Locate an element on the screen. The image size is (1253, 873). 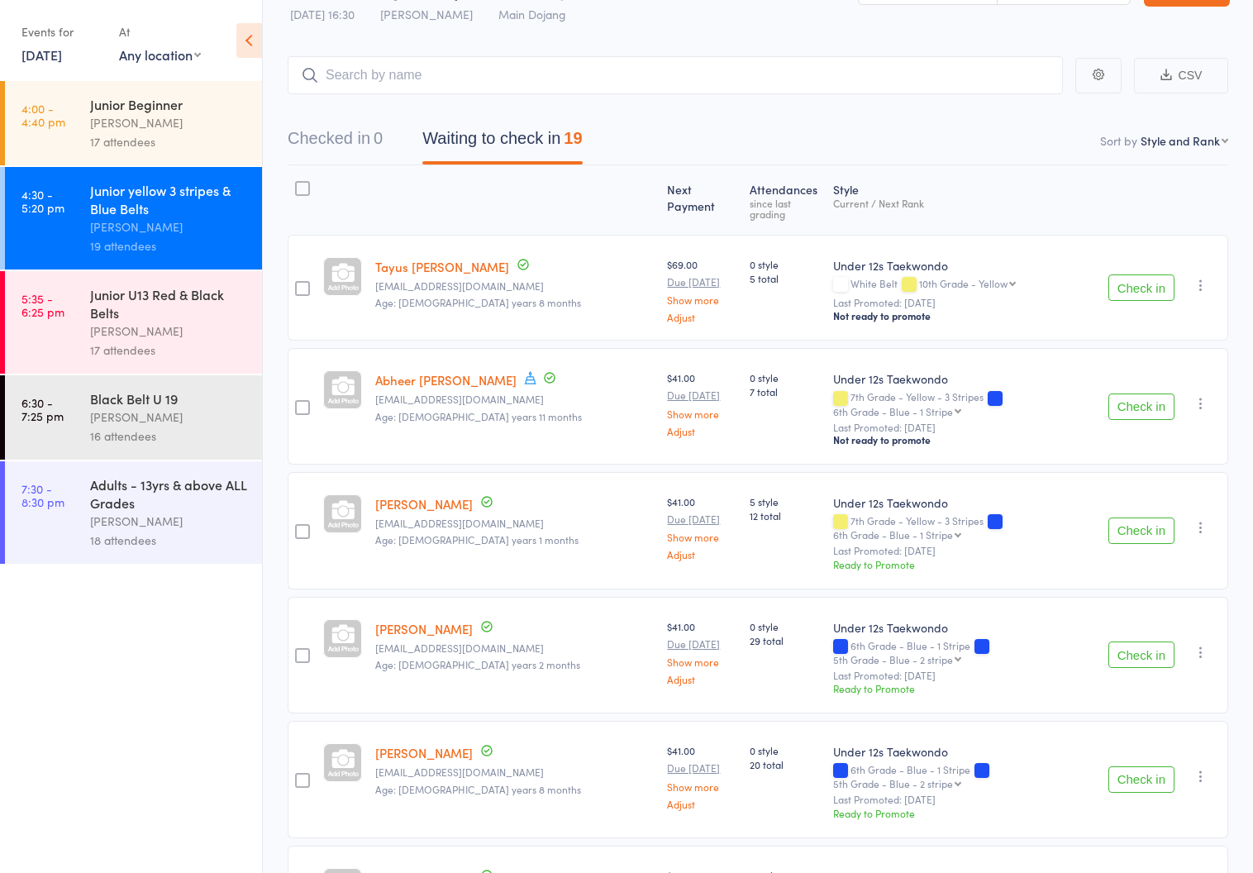
div: $69.00 is located at coordinates (702, 289).